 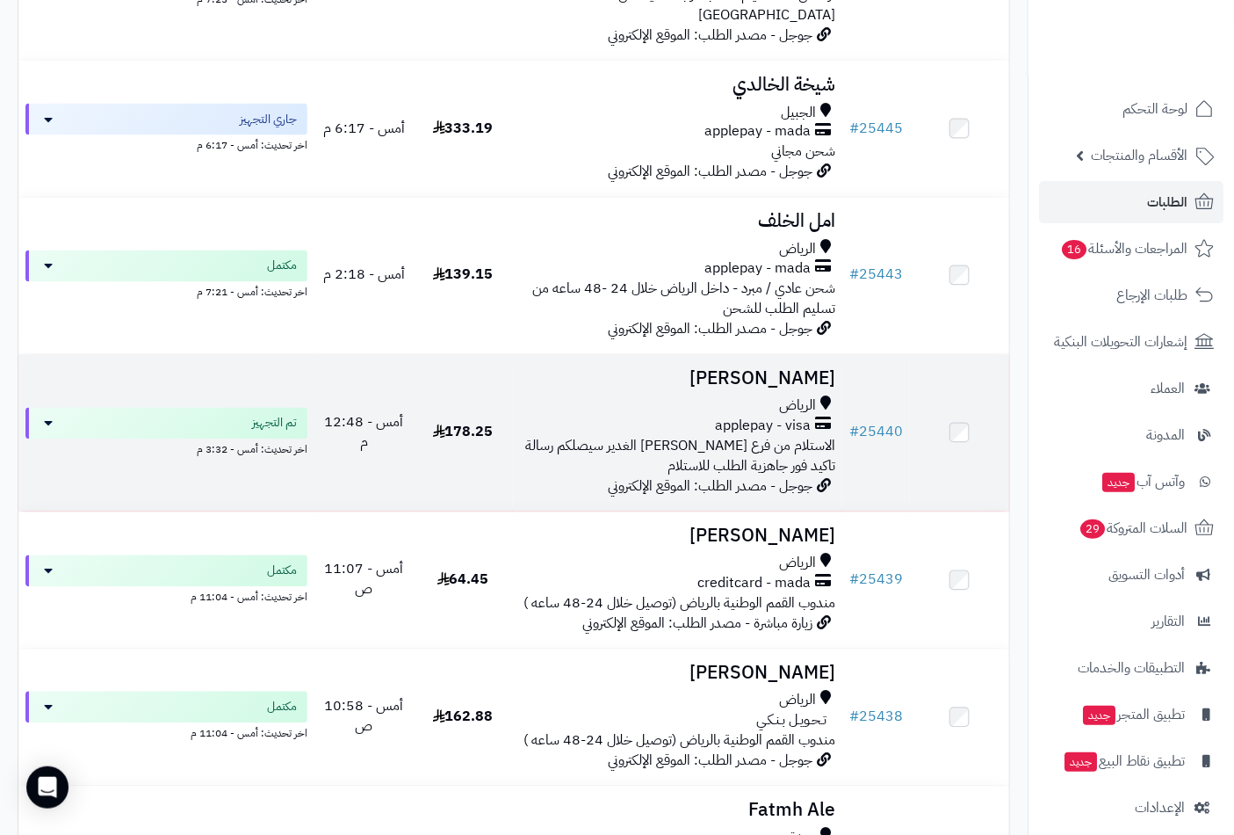 I want to click on span: العملاء, so click(x=1168, y=388).